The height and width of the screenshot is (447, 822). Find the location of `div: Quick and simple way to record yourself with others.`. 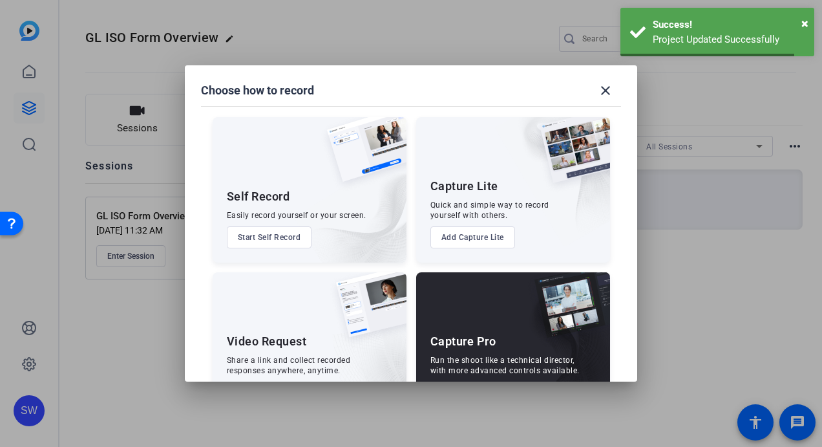

div: Quick and simple way to record yourself with others. is located at coordinates (490, 210).